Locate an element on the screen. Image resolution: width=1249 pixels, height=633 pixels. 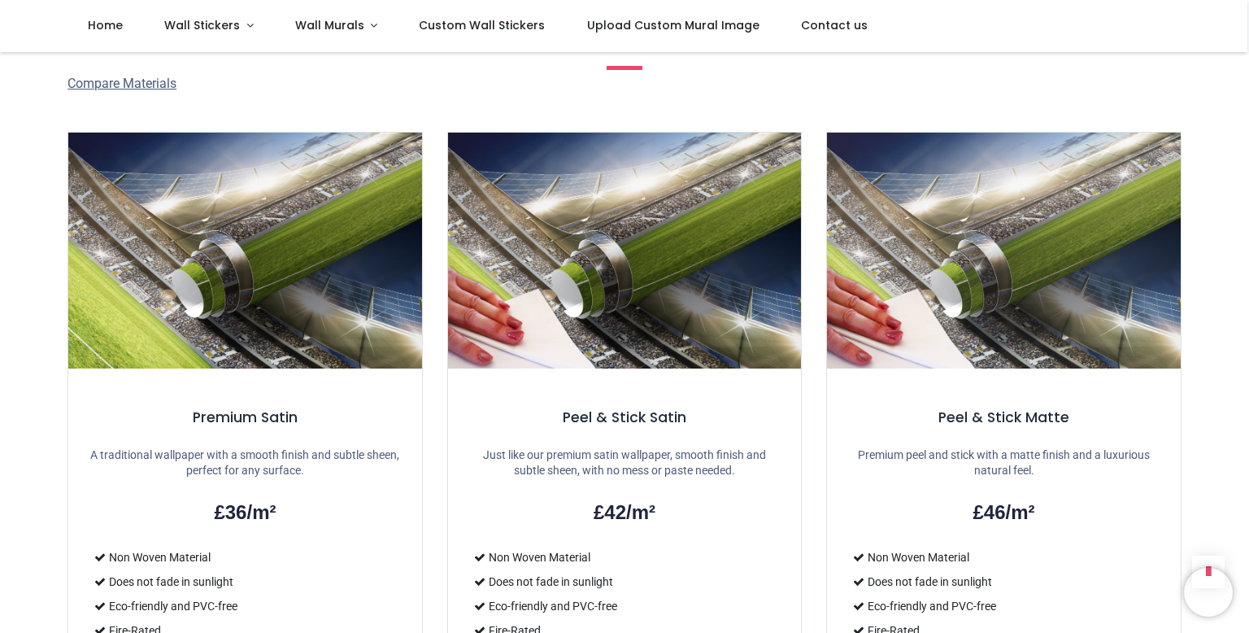
p: Premium peel and stick with a matte finish and a luxurious natural feel. is located at coordinates (1004, 463).